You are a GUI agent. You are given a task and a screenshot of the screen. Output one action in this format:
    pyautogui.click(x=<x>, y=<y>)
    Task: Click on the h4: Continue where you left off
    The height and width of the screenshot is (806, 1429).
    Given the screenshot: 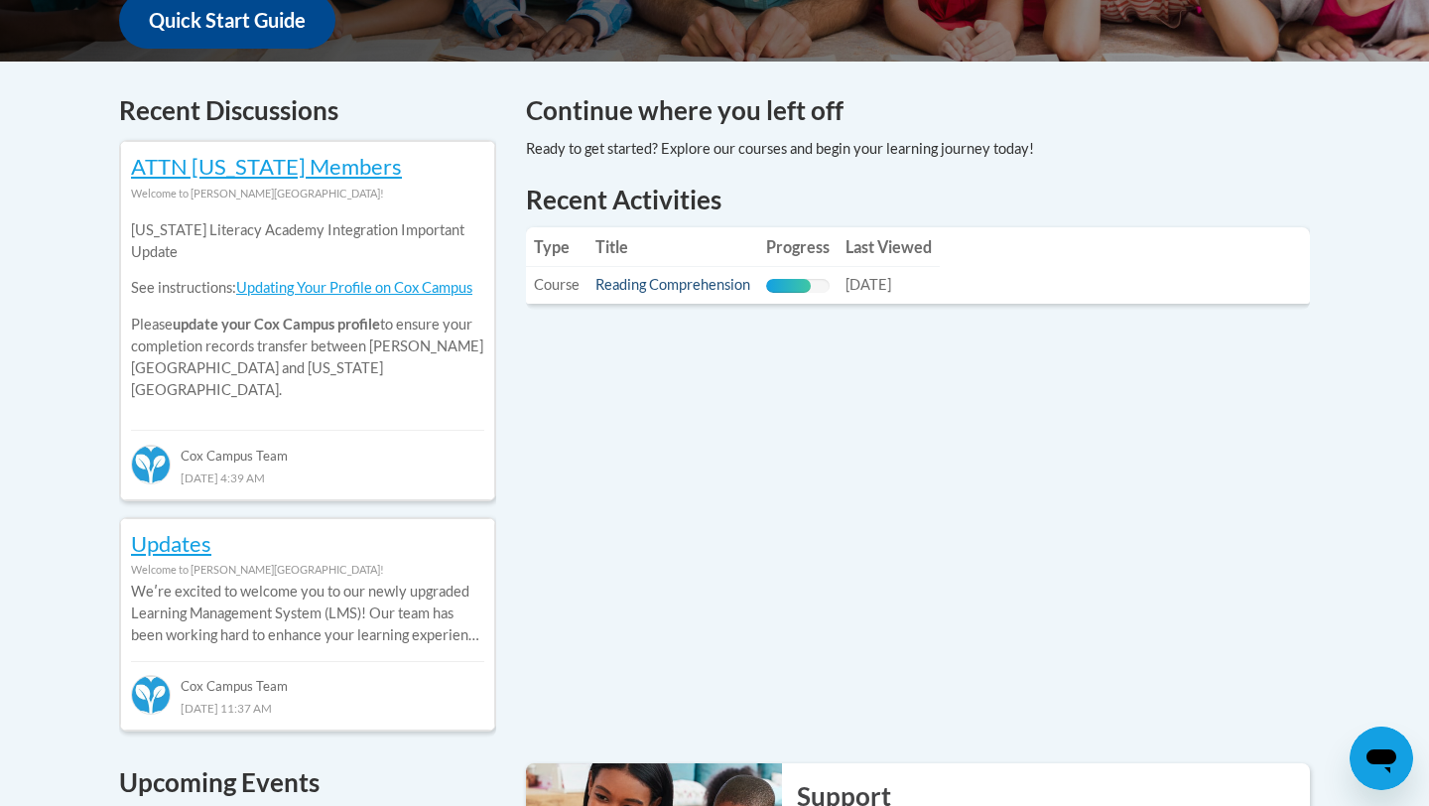 What is the action you would take?
    pyautogui.click(x=918, y=110)
    